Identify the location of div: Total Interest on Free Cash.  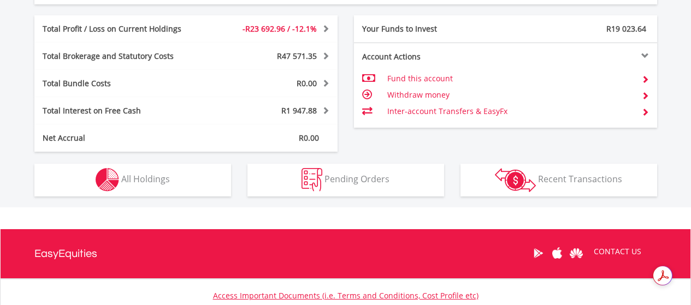
(123, 111).